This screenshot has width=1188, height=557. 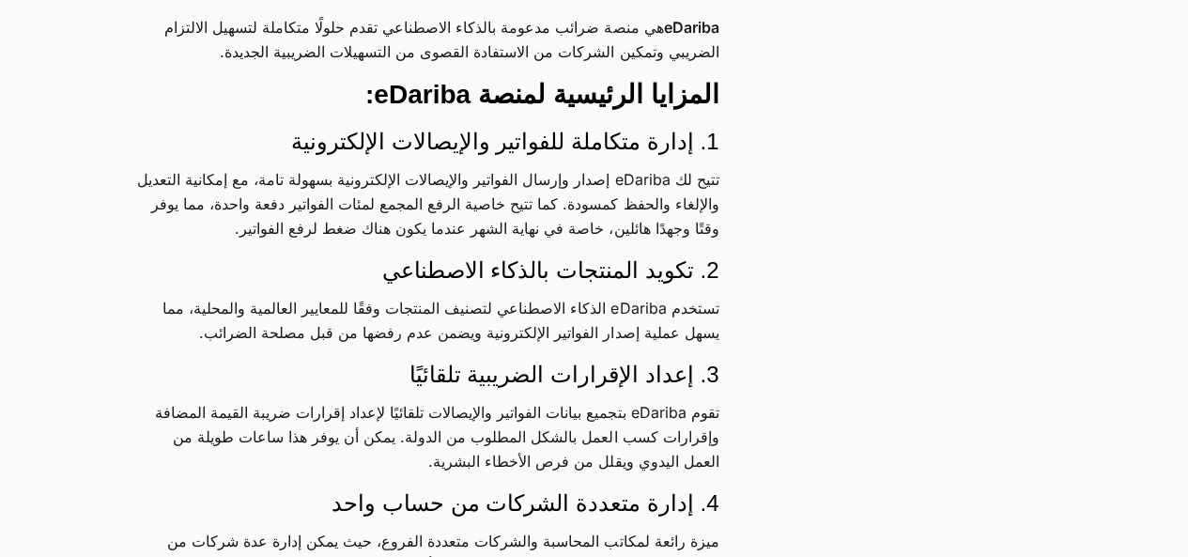 I want to click on h4: 2. تكويد المنتجات بالذكاء الاصطناعي, so click(x=425, y=270).